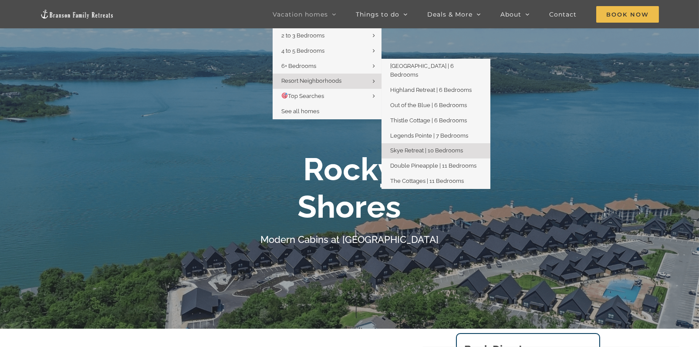 The height and width of the screenshot is (347, 699). Describe the element at coordinates (327, 66) in the screenshot. I see `a: 6+ Bedrooms` at that location.